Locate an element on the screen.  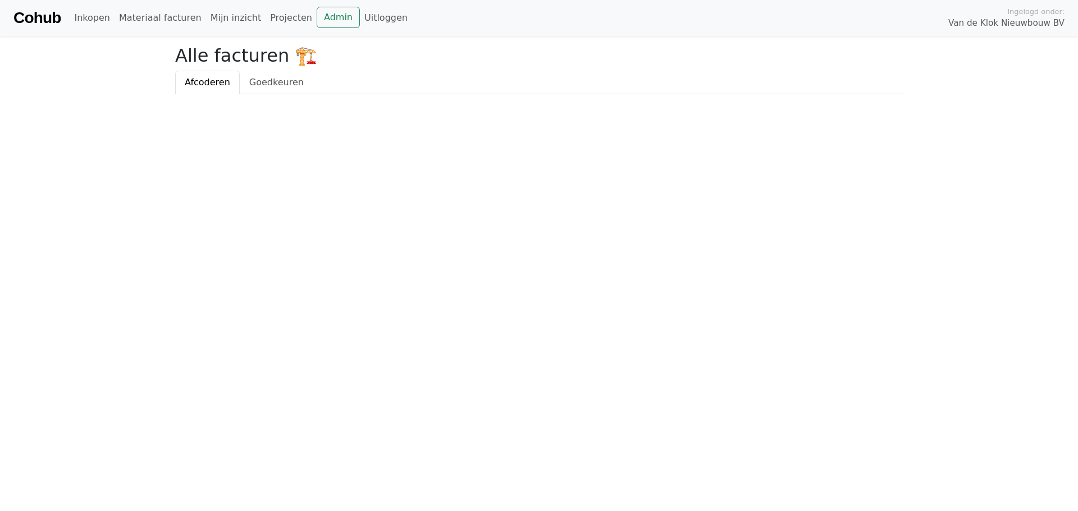
h2: Alle facturen 🏗️ is located at coordinates (539, 56).